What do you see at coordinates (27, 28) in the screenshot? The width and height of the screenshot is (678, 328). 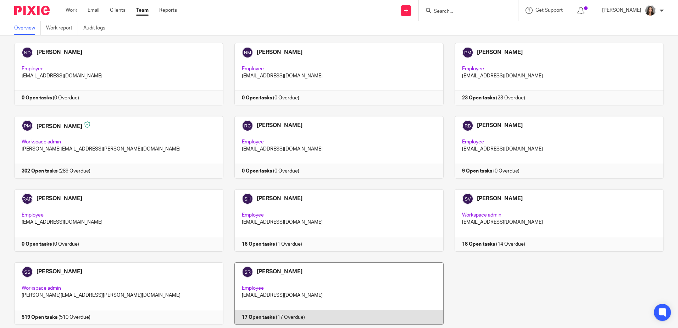 I see `a: Overview` at bounding box center [27, 28].